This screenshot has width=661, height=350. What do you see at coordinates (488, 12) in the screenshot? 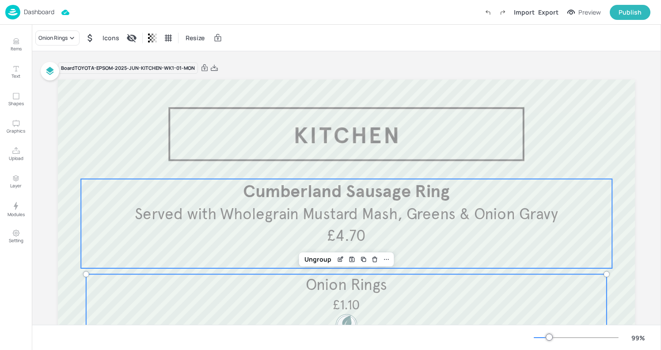
I see `label: Undo (Ctrl + Z)` at bounding box center [488, 12].